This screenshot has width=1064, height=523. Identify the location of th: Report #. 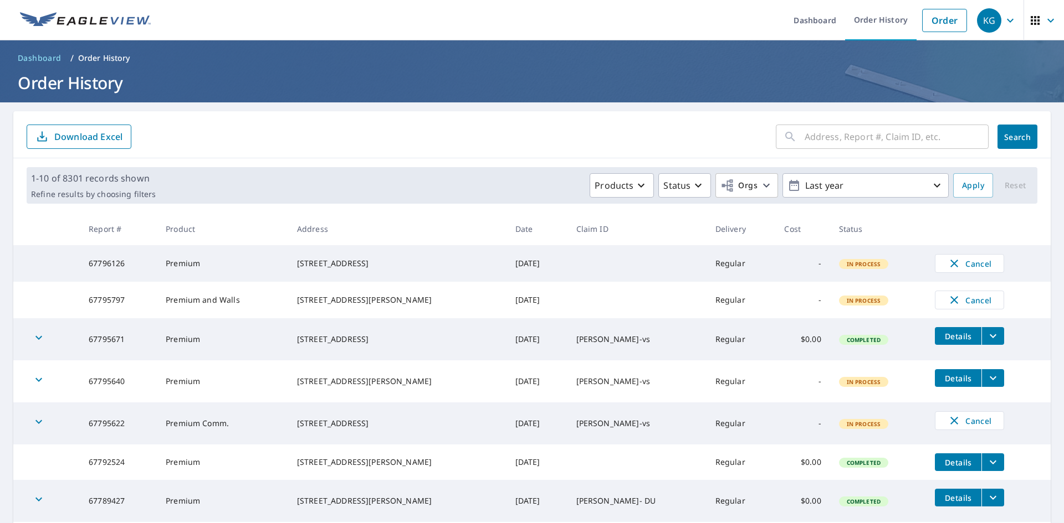
(118, 229).